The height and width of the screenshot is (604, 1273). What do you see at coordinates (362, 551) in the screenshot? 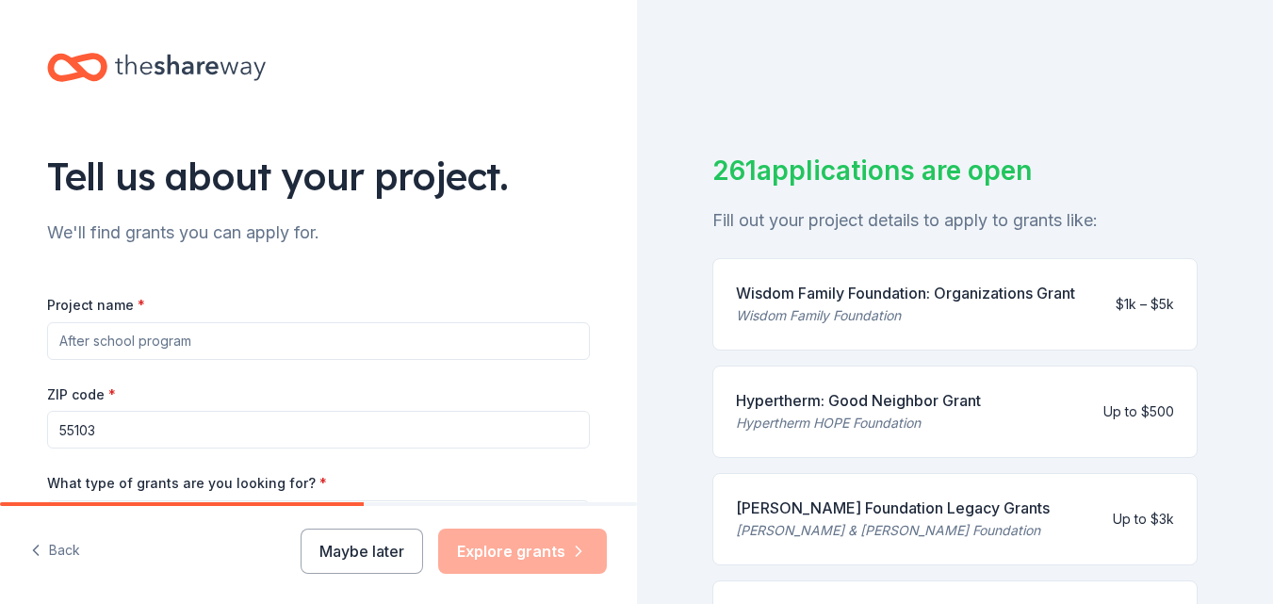
I see `button: Maybe later` at bounding box center [362, 551].